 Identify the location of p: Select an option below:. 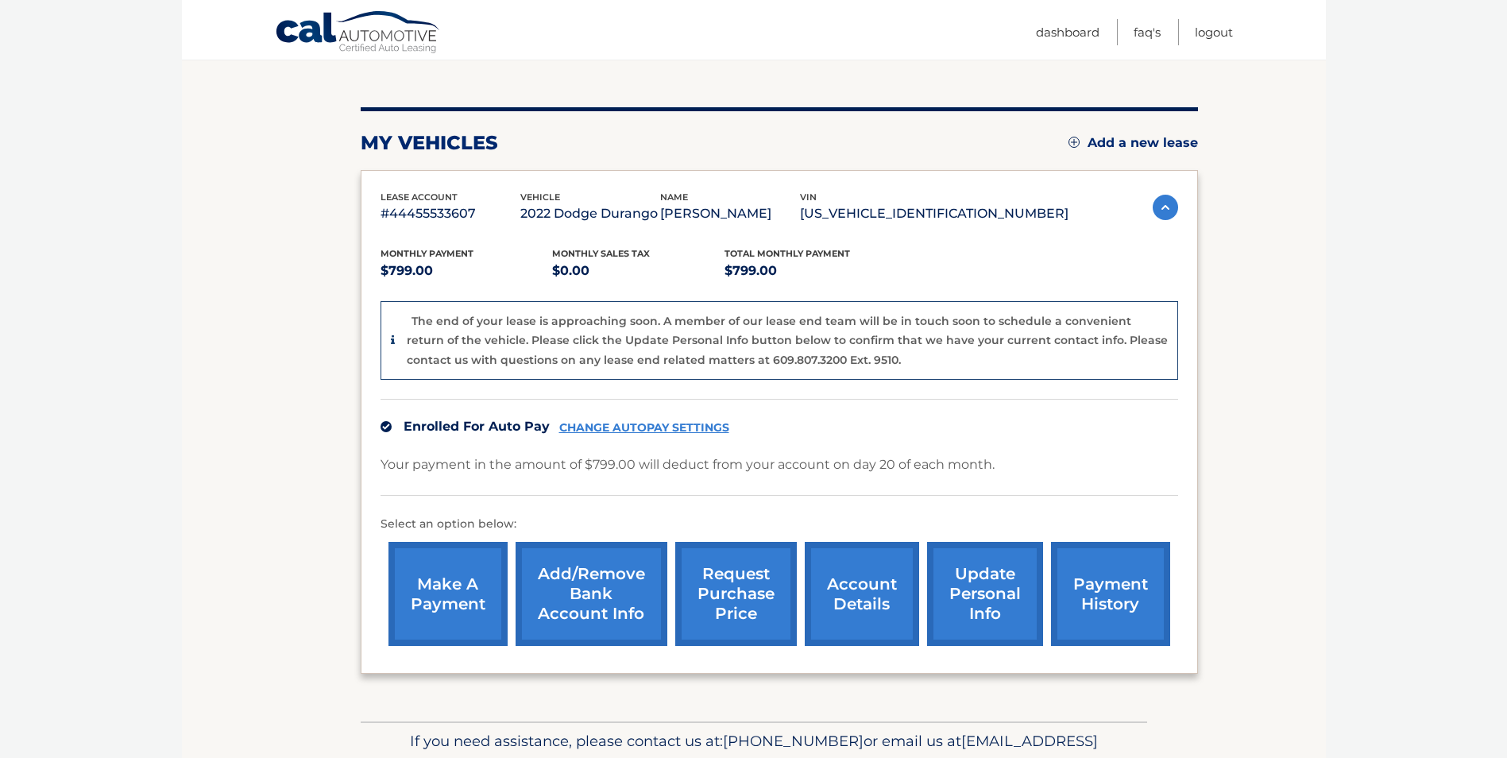
(779, 524).